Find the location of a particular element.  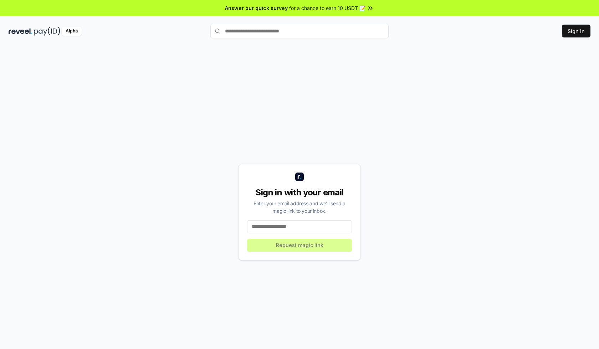

div: Sign in with your email is located at coordinates (299, 192).